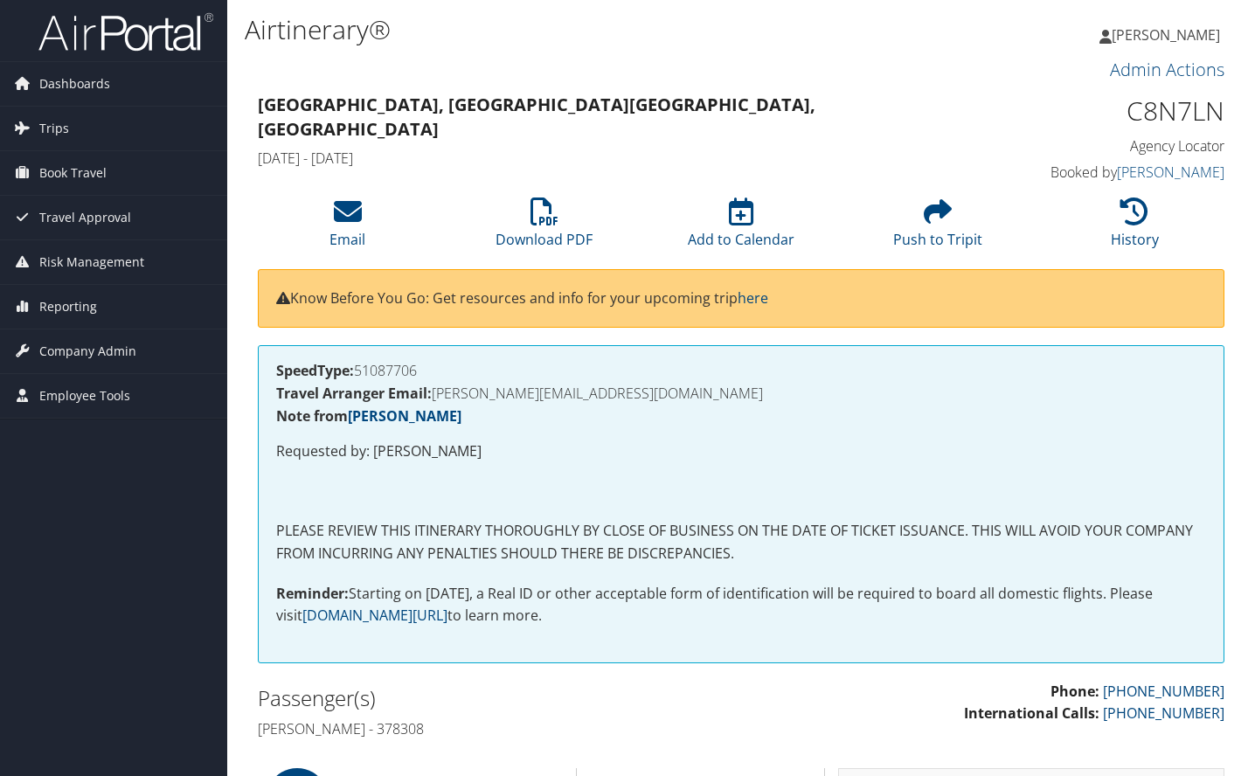 The width and height of the screenshot is (1255, 776). Describe the element at coordinates (87, 351) in the screenshot. I see `span: Company Admin` at that location.